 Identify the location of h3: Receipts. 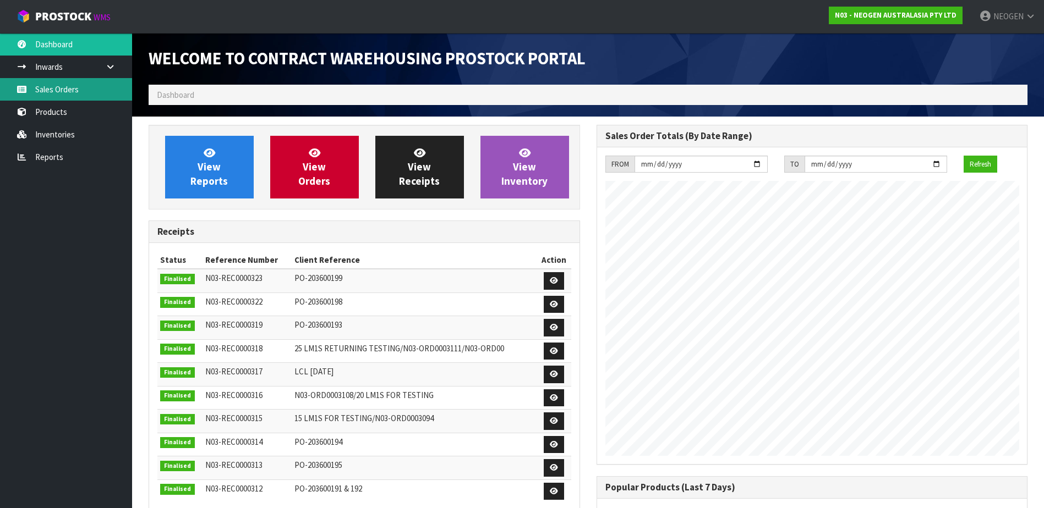
(364, 232).